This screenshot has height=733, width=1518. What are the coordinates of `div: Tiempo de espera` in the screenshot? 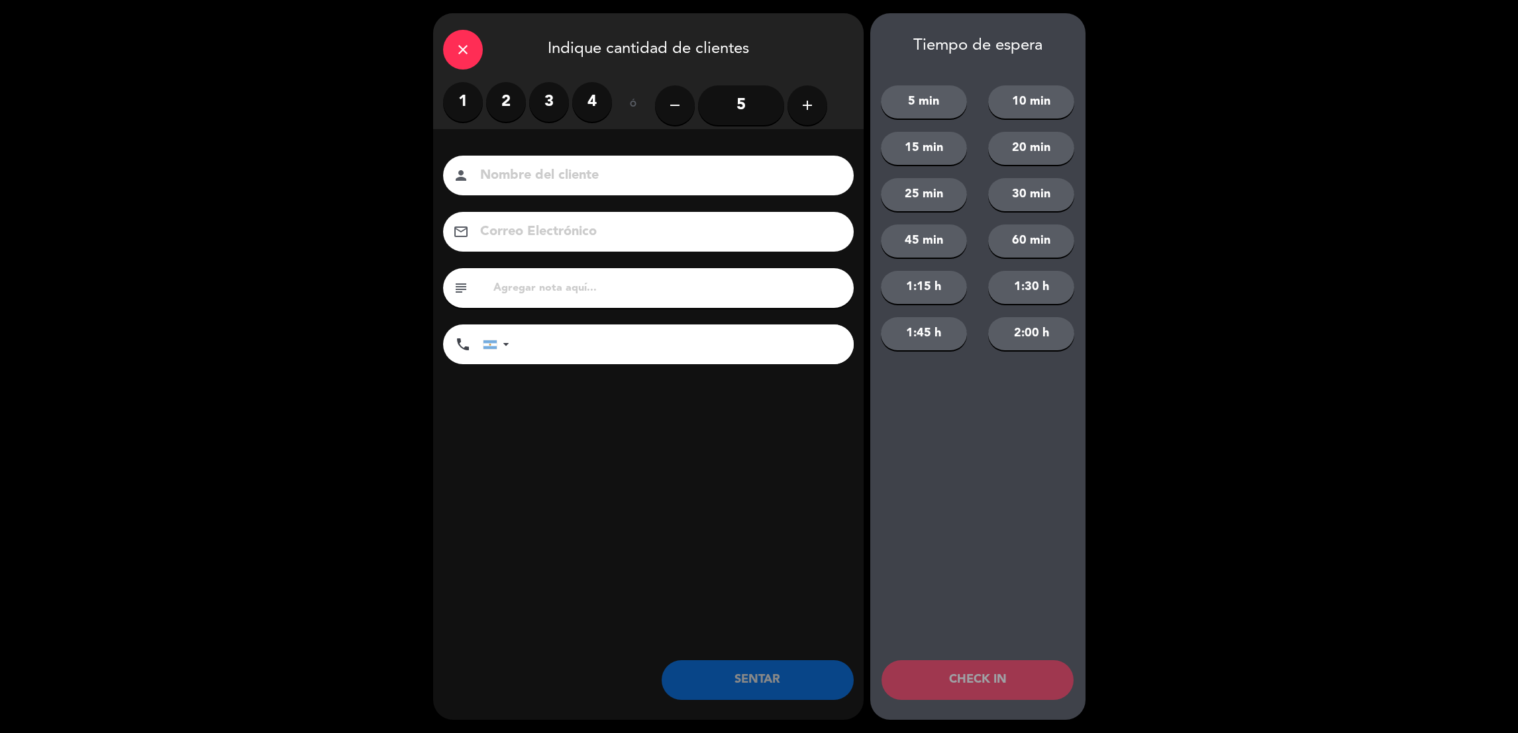 It's located at (977, 46).